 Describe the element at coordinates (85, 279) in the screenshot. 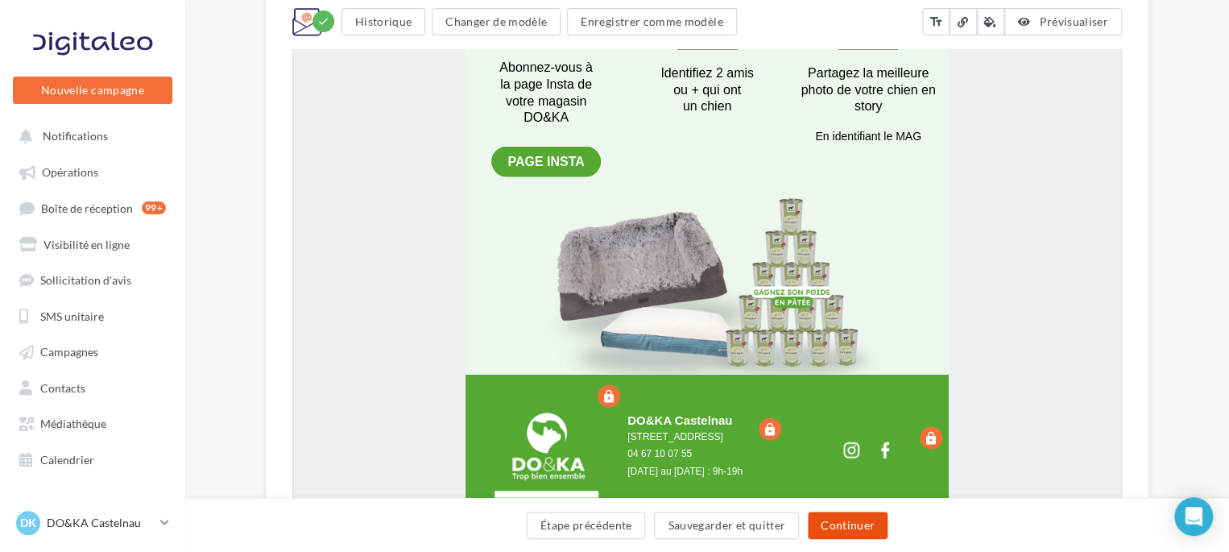

I see `span: Sollicitation d'avis` at that location.